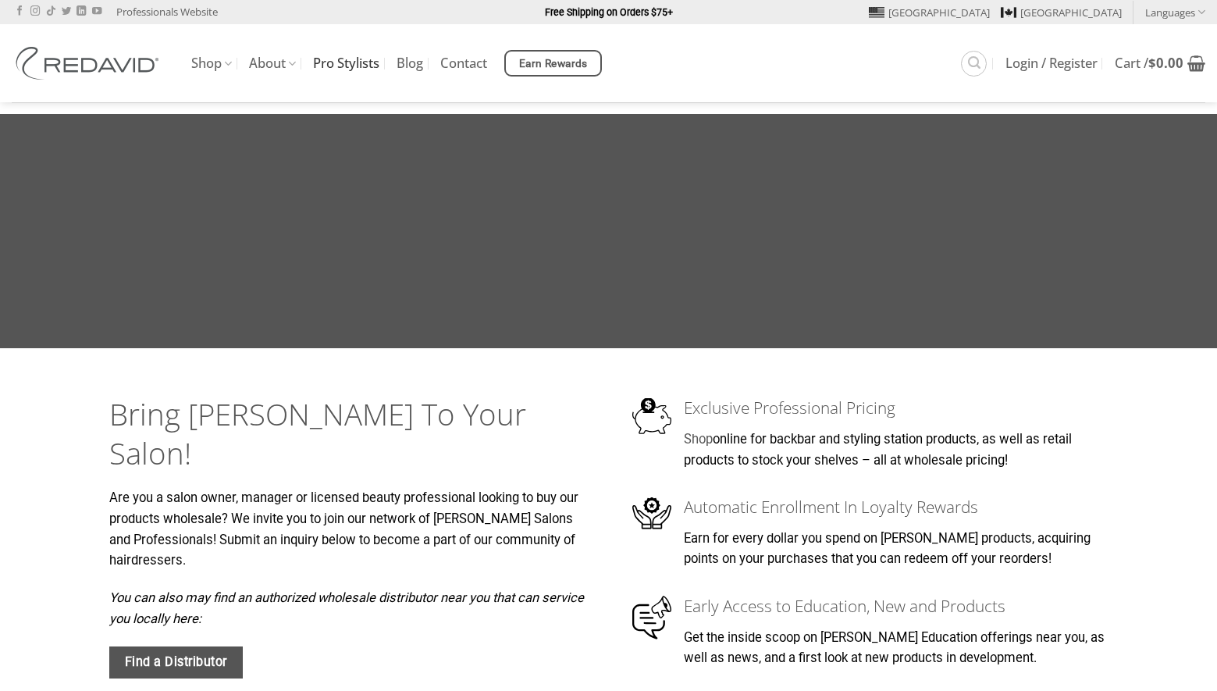  Describe the element at coordinates (1051, 63) in the screenshot. I see `a: Login / Register` at that location.